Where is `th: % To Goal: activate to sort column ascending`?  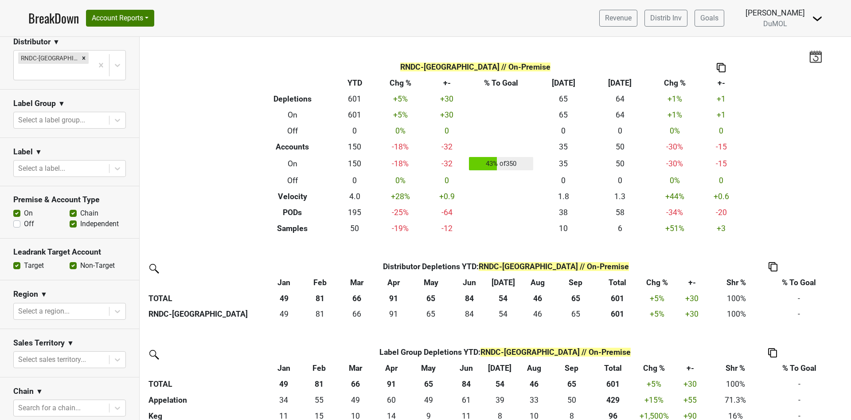 th: % To Goal: activate to sort column ascending is located at coordinates (799, 282).